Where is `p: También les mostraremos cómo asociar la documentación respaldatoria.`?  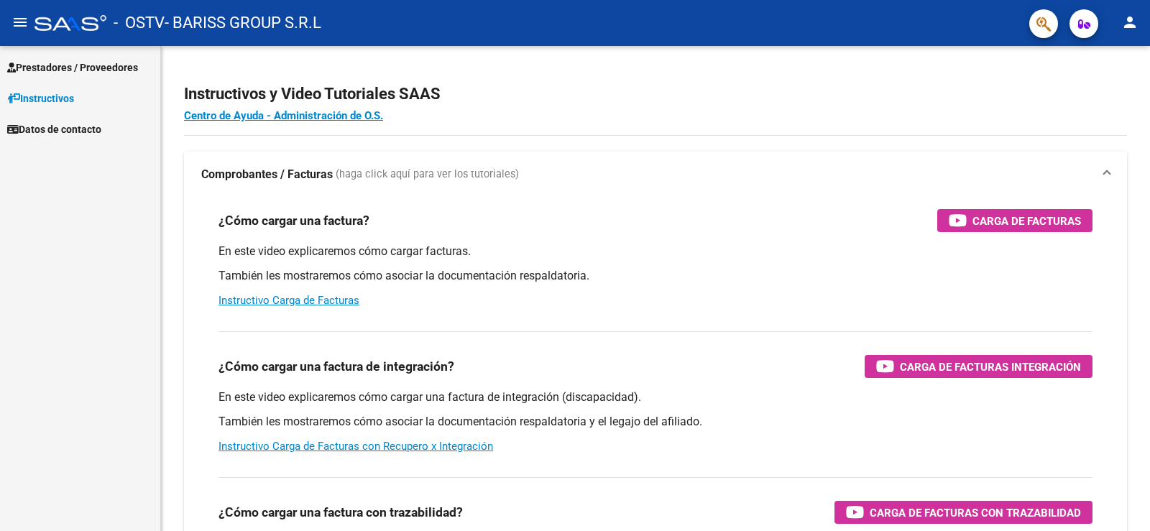 p: También les mostraremos cómo asociar la documentación respaldatoria. is located at coordinates (656, 276).